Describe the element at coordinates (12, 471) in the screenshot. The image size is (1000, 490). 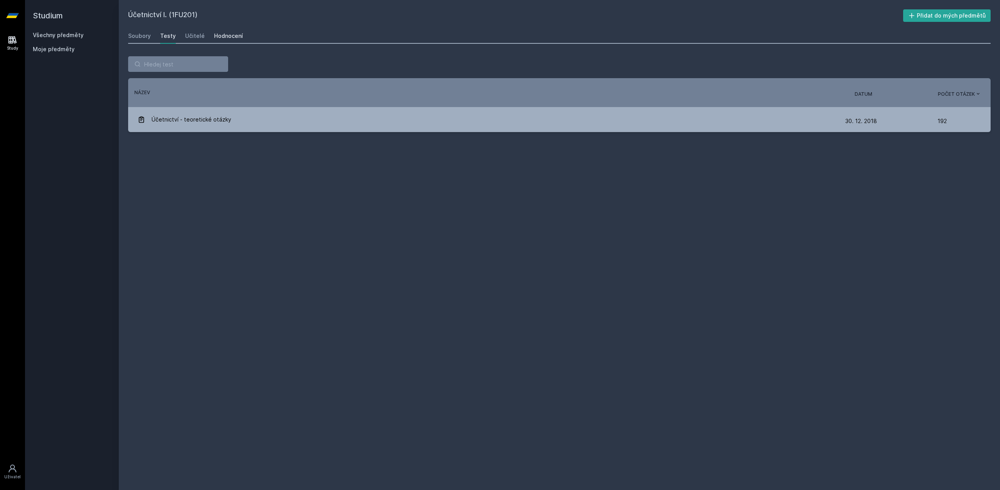
I see `a: Uživatel` at that location.